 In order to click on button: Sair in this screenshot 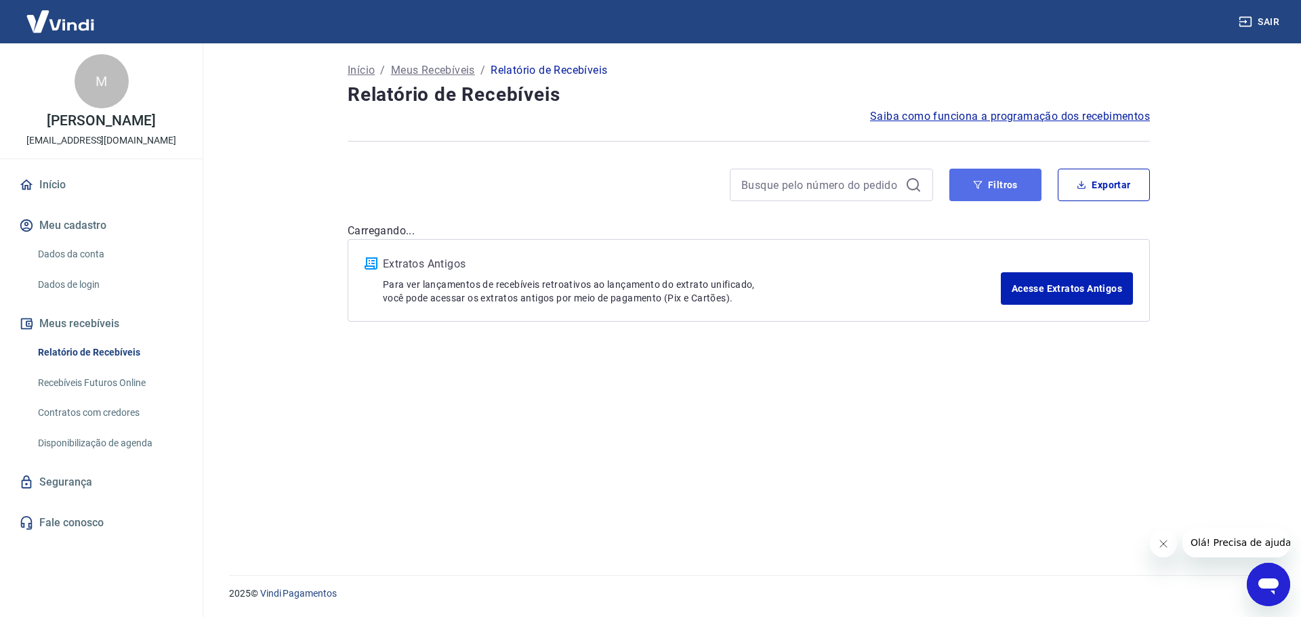, I will do `click(1261, 22)`.